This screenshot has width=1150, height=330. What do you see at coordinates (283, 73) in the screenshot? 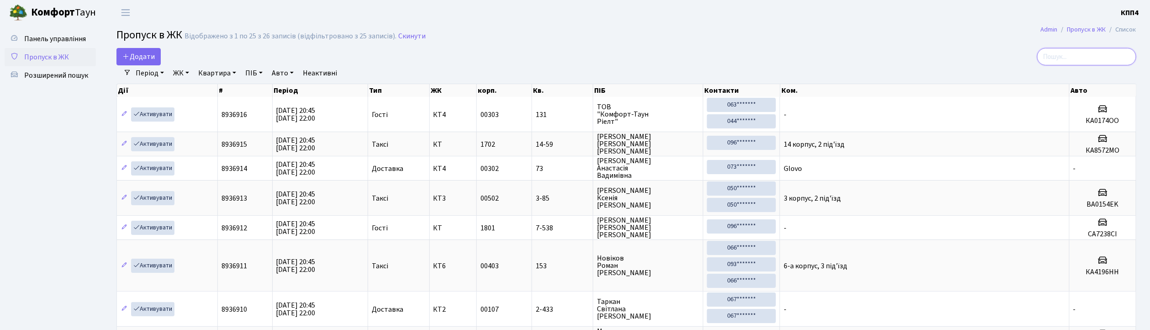
I see `a: Авто` at bounding box center [283, 73].